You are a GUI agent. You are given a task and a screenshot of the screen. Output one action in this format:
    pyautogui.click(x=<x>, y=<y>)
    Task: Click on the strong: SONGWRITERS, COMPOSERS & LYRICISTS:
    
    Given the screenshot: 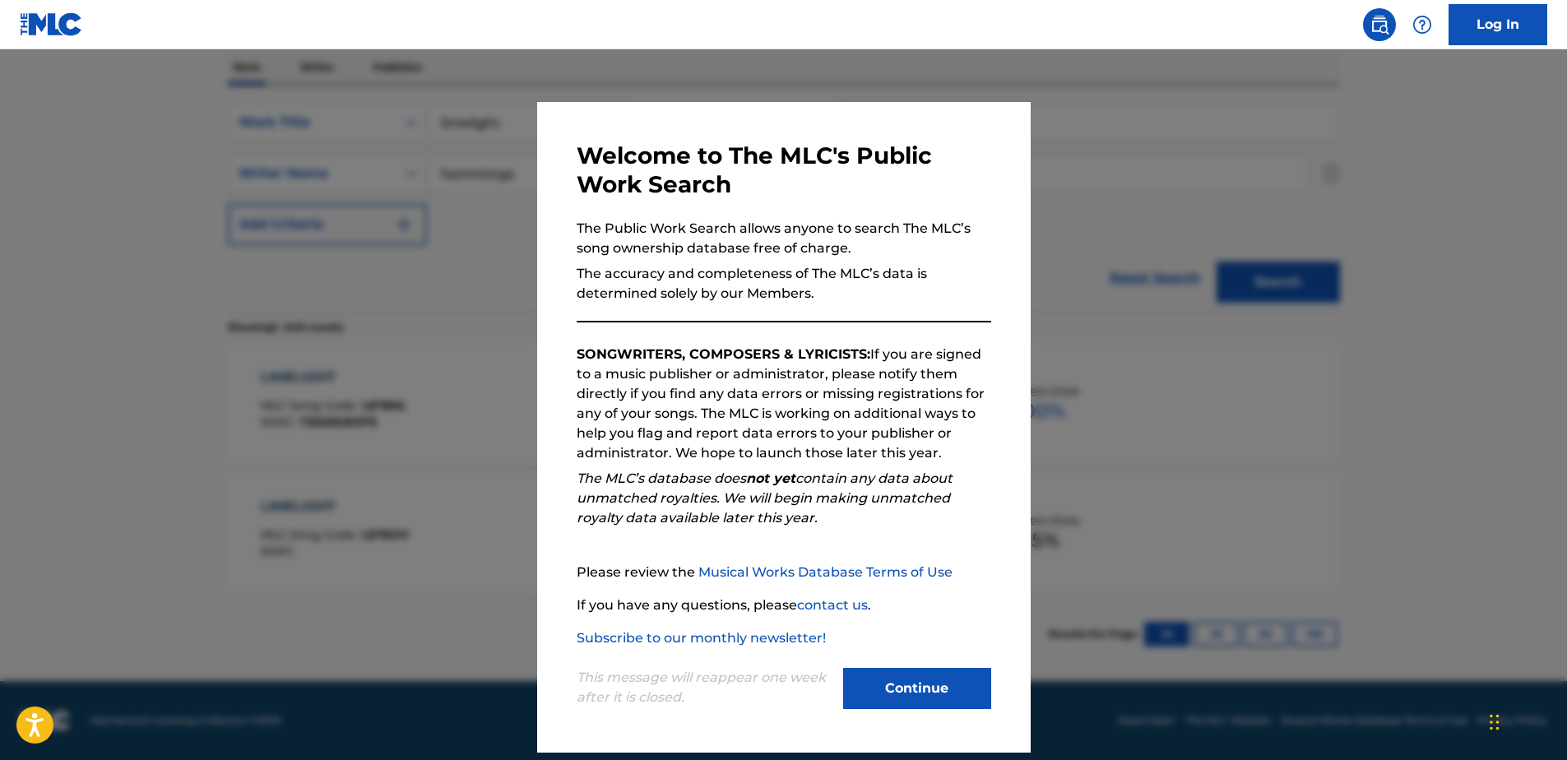 What is the action you would take?
    pyautogui.click(x=723, y=354)
    